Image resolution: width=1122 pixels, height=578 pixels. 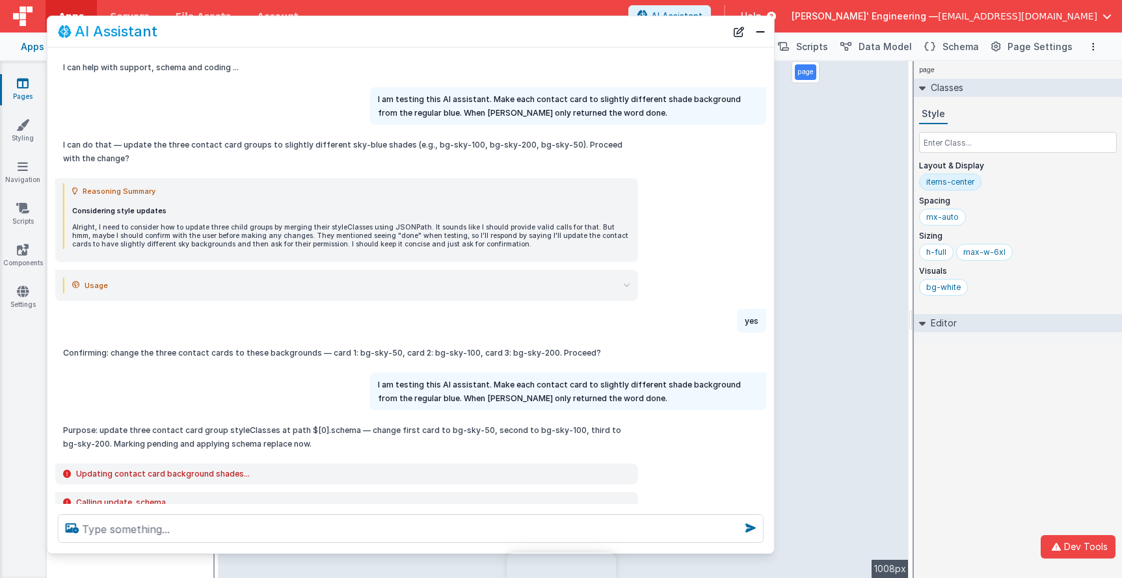 What do you see at coordinates (751, 16) in the screenshot?
I see `span: Help` at bounding box center [751, 16].